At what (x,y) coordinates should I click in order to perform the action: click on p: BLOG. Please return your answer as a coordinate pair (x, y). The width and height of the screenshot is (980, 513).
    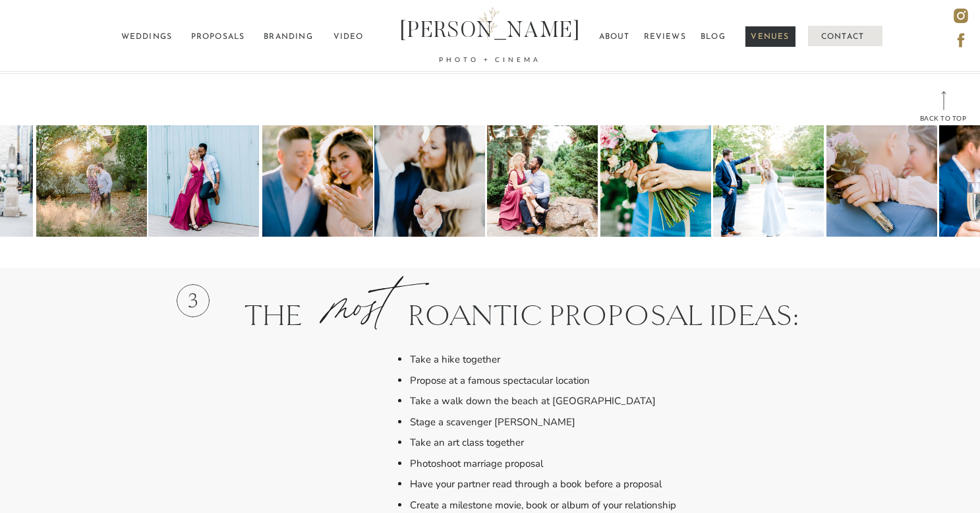
    Looking at the image, I should click on (713, 37).